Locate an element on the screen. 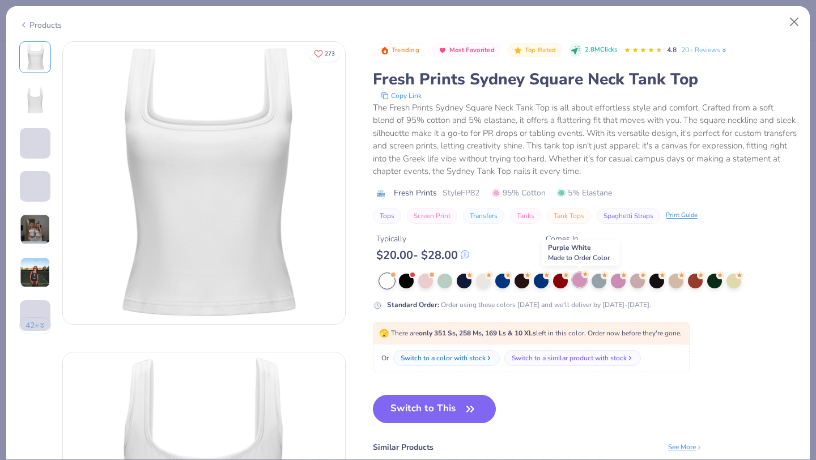 This screenshot has height=460, width=816. div: See More is located at coordinates (685, 447).